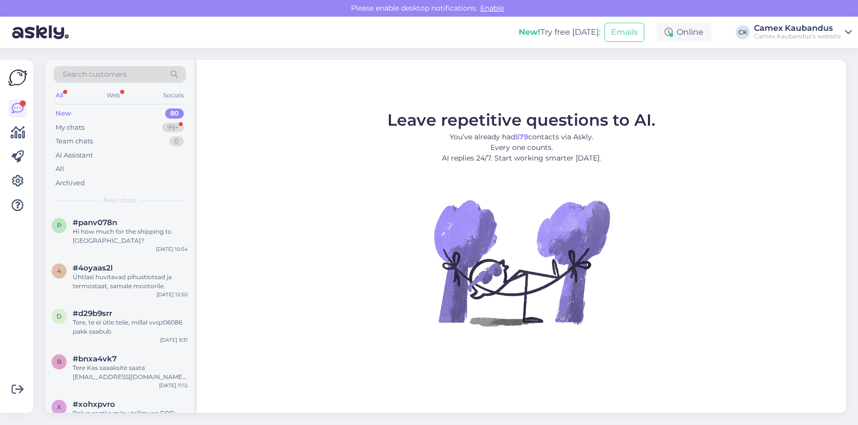 The image size is (858, 425). I want to click on div: Ühtlasi huvitavad pihustiotsad ja termostaat, samale mootorile., so click(130, 282).